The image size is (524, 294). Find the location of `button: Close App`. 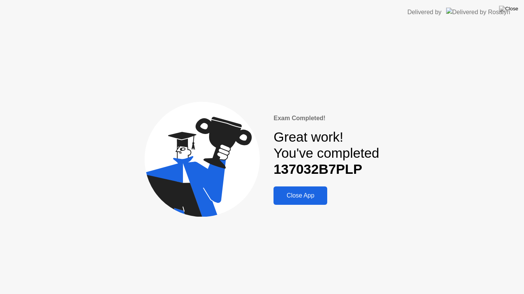

button: Close App is located at coordinates (300, 196).